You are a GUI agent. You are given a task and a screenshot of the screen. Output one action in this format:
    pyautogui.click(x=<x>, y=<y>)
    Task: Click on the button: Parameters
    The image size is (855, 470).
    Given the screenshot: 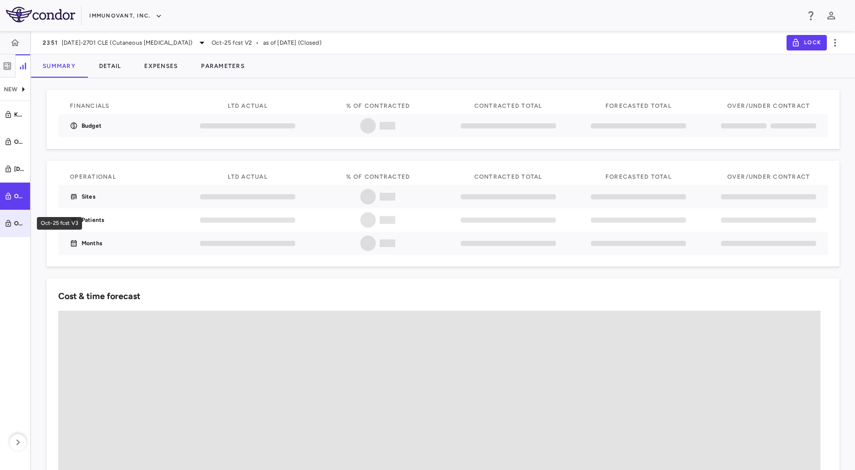 What is the action you would take?
    pyautogui.click(x=223, y=66)
    